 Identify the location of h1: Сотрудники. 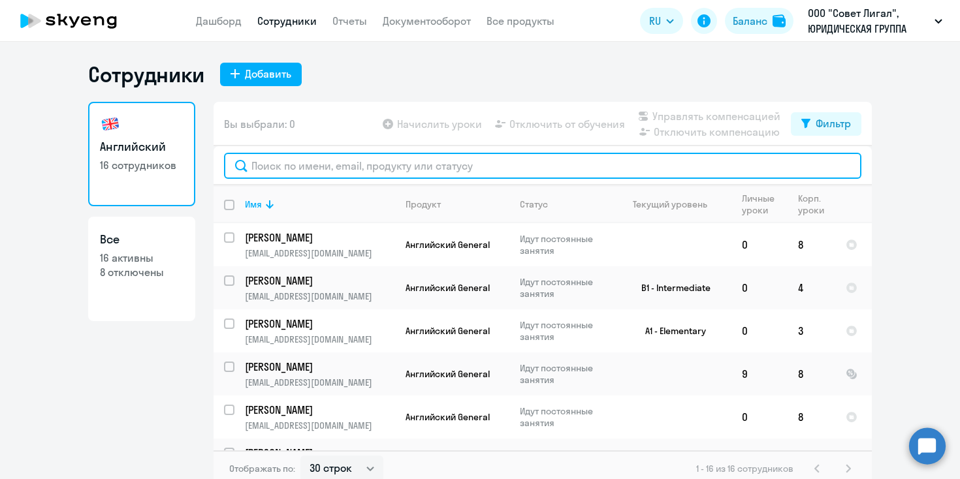
(146, 74).